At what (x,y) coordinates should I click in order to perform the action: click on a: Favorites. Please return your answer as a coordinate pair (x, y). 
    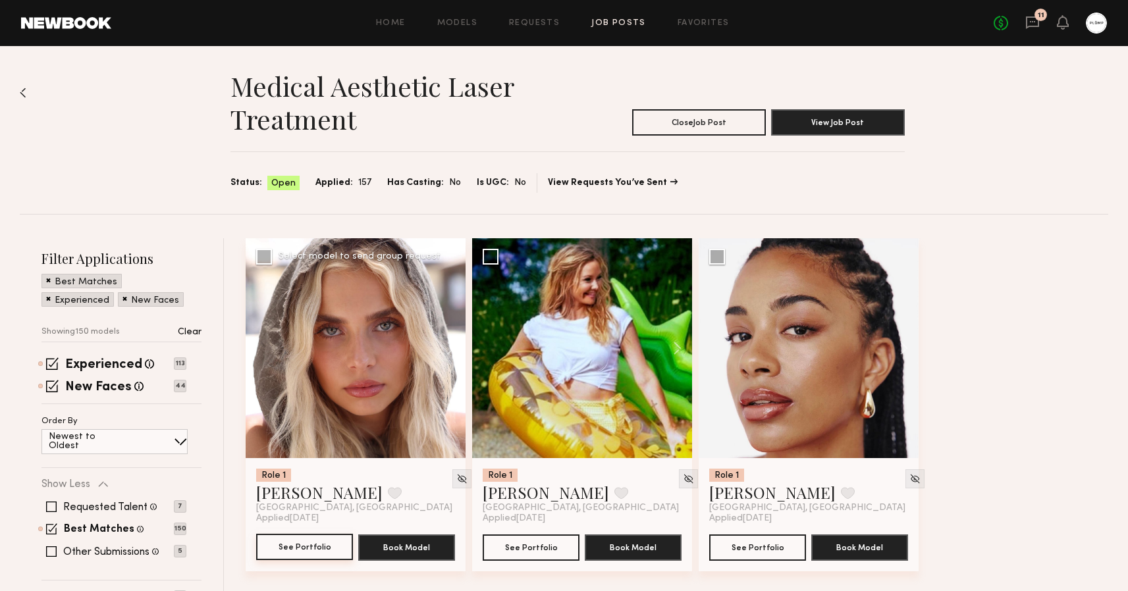
    Looking at the image, I should click on (703, 23).